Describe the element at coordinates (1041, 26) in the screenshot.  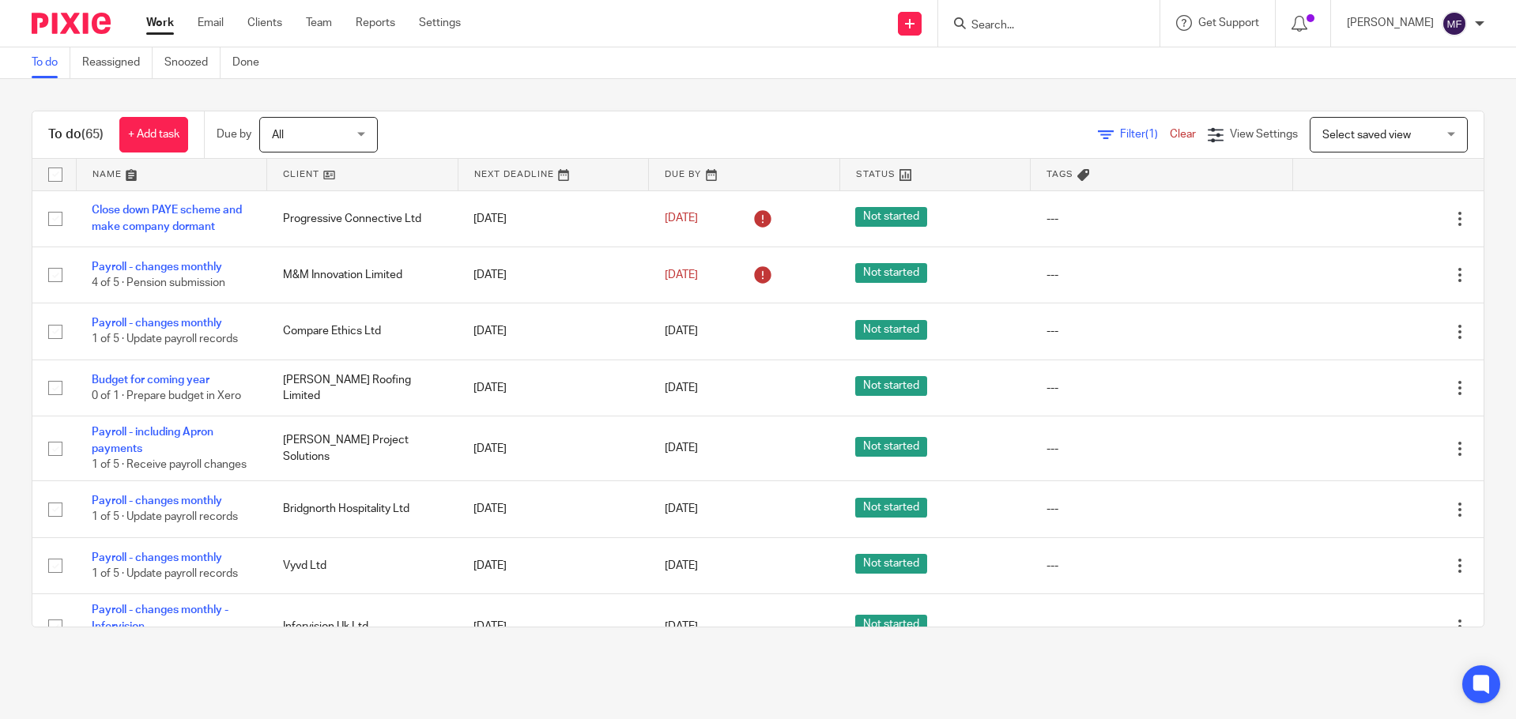
I see `input: Search` at that location.